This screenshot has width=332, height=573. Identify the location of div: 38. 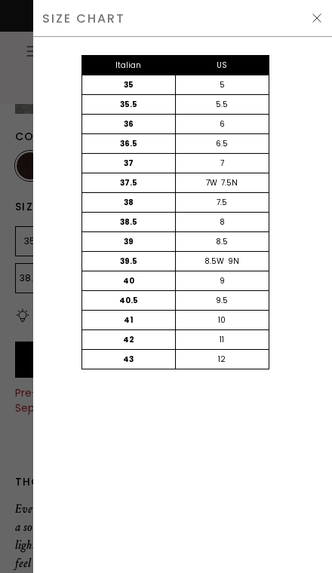
(129, 202).